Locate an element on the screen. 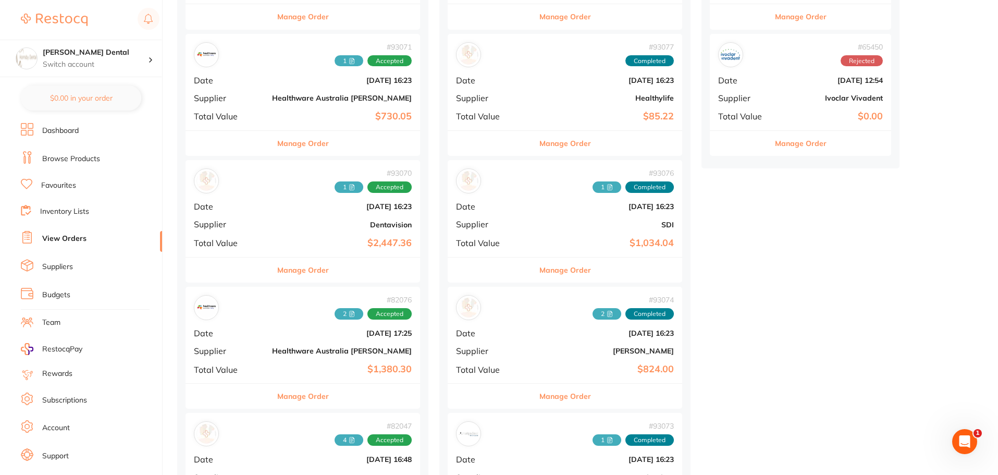  a: Rewards is located at coordinates (57, 374).